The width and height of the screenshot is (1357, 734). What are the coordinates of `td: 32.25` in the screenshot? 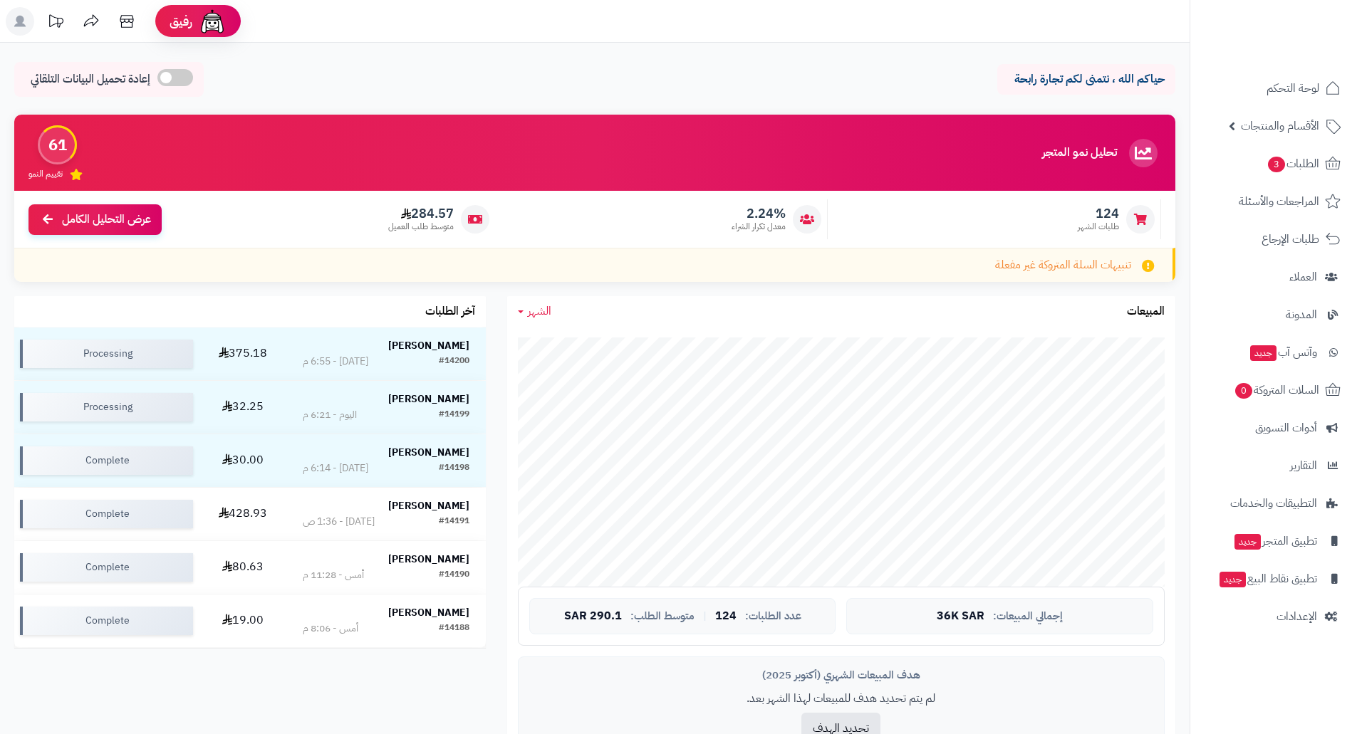 It's located at (243, 407).